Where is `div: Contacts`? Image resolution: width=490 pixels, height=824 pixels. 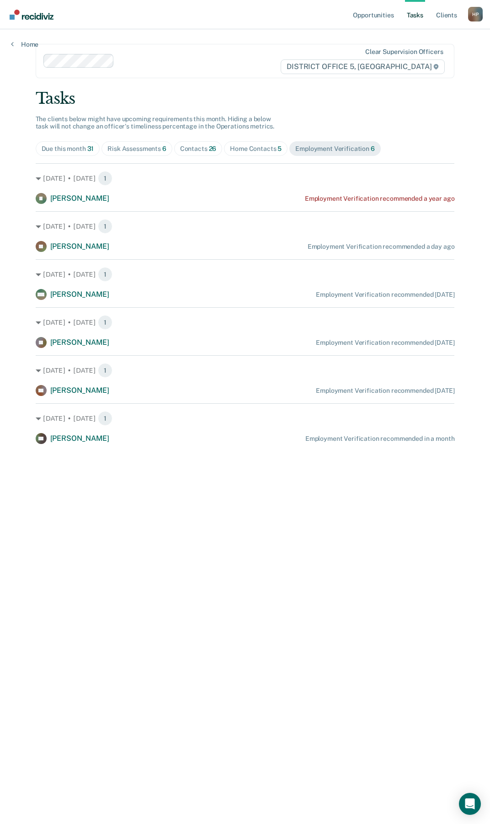 div: Contacts is located at coordinates (199, 149).